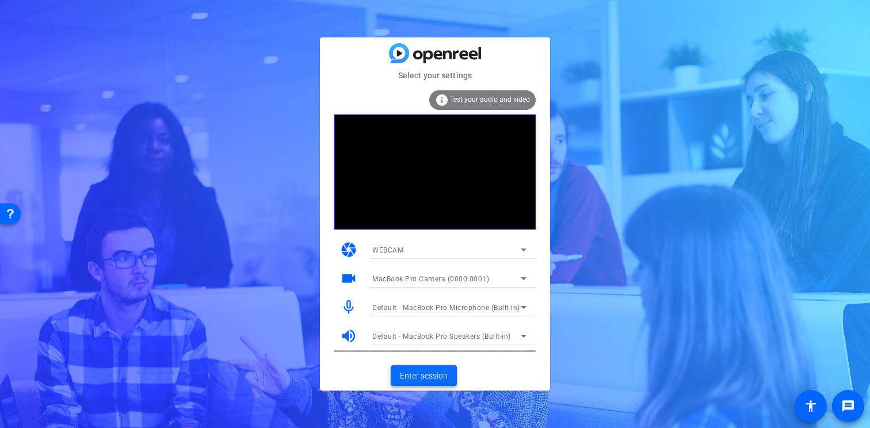 The height and width of the screenshot is (428, 870). Describe the element at coordinates (349, 279) in the screenshot. I see `mat-icon: videocam` at that location.